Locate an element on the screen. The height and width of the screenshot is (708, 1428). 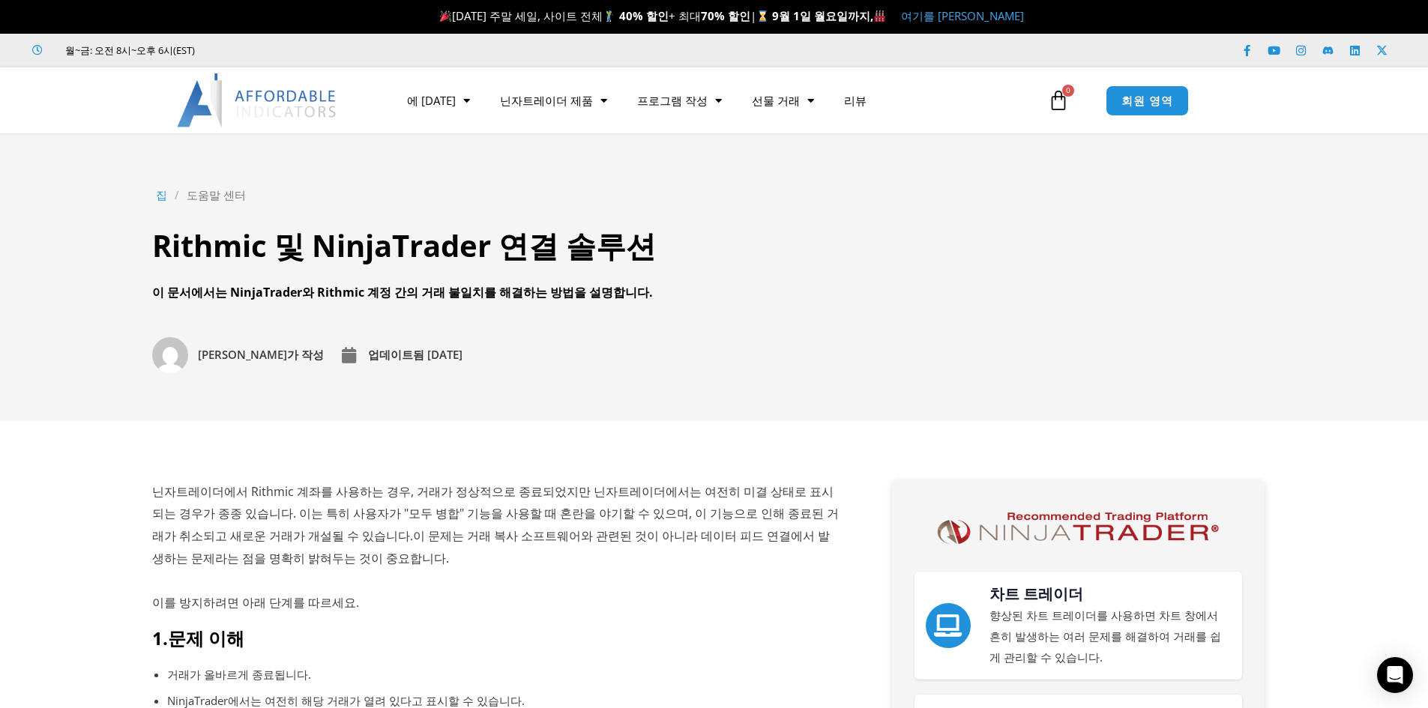
font: 향상된 차트 트레이더를 사용하면 차트 창에서 흔히 발생하는 여러 문제를 해결하여 거래를 쉽게 관리할 수 있습니다. is located at coordinates (1105, 636).